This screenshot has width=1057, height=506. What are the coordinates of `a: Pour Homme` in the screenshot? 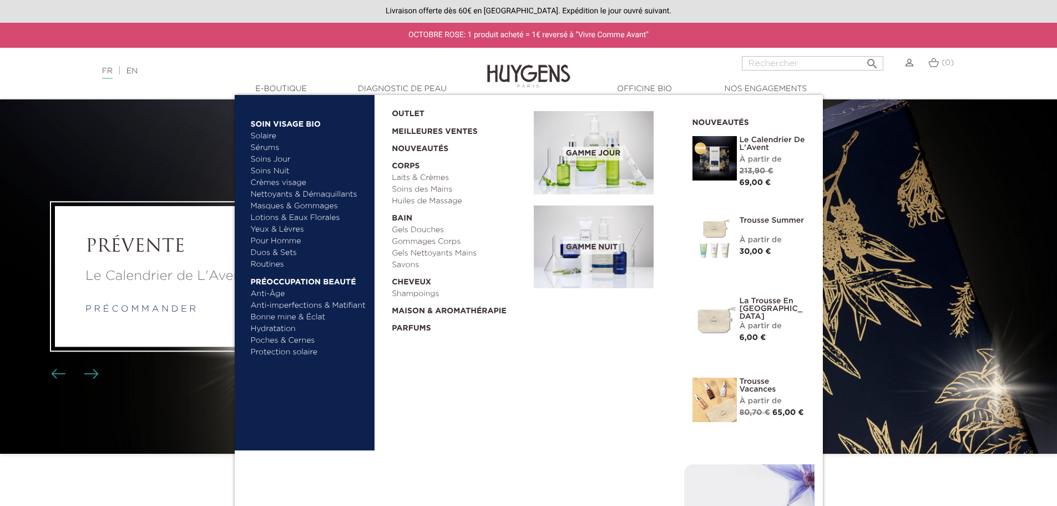 It's located at (309, 241).